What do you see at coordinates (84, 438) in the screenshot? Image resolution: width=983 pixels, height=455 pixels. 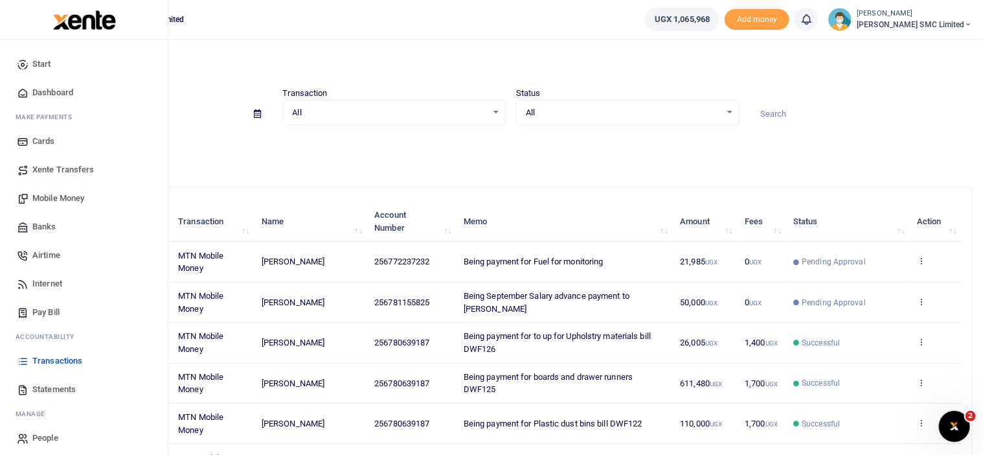 I see `a: People` at bounding box center [84, 438].